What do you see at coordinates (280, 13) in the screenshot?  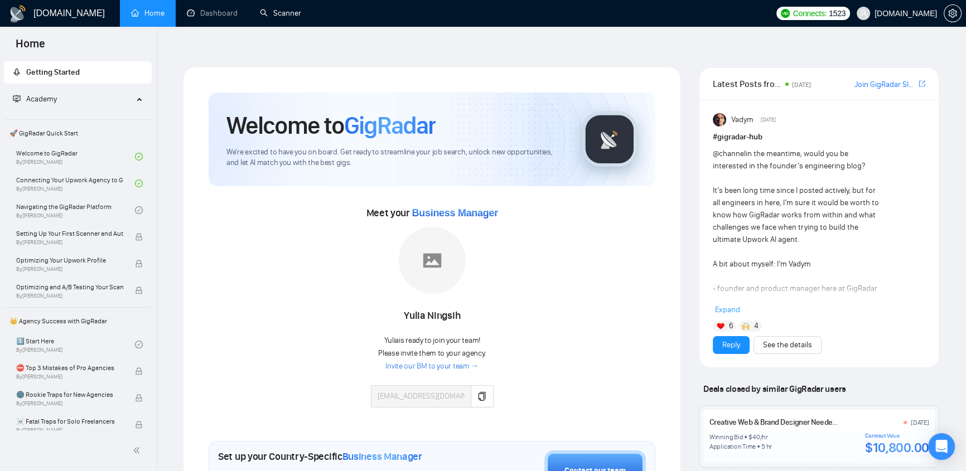 I see `a: searchScanner` at bounding box center [280, 13].